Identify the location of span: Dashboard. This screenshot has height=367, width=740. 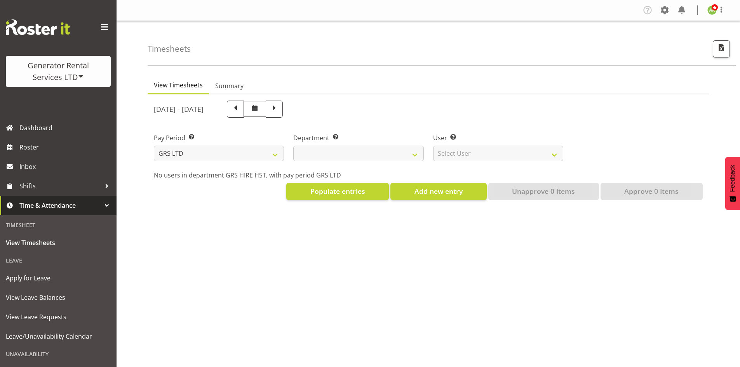
(66, 128).